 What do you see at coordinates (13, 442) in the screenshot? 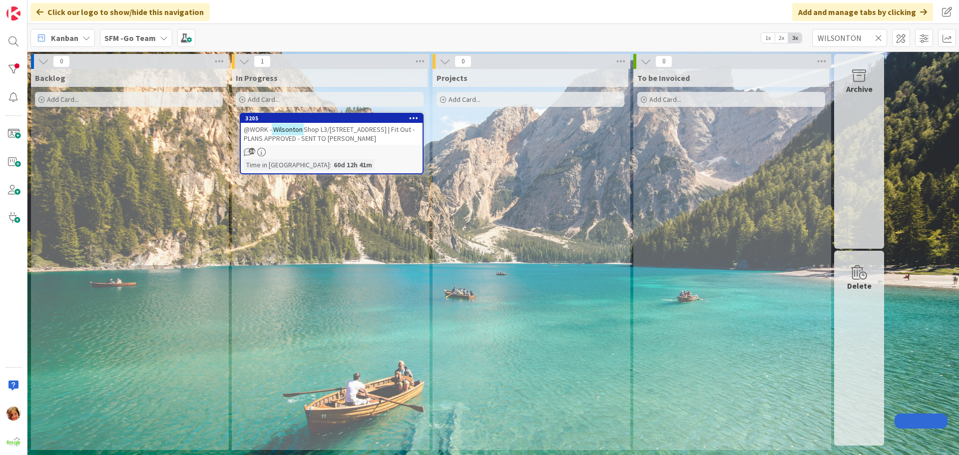
I see `img: avatar` at bounding box center [13, 442].